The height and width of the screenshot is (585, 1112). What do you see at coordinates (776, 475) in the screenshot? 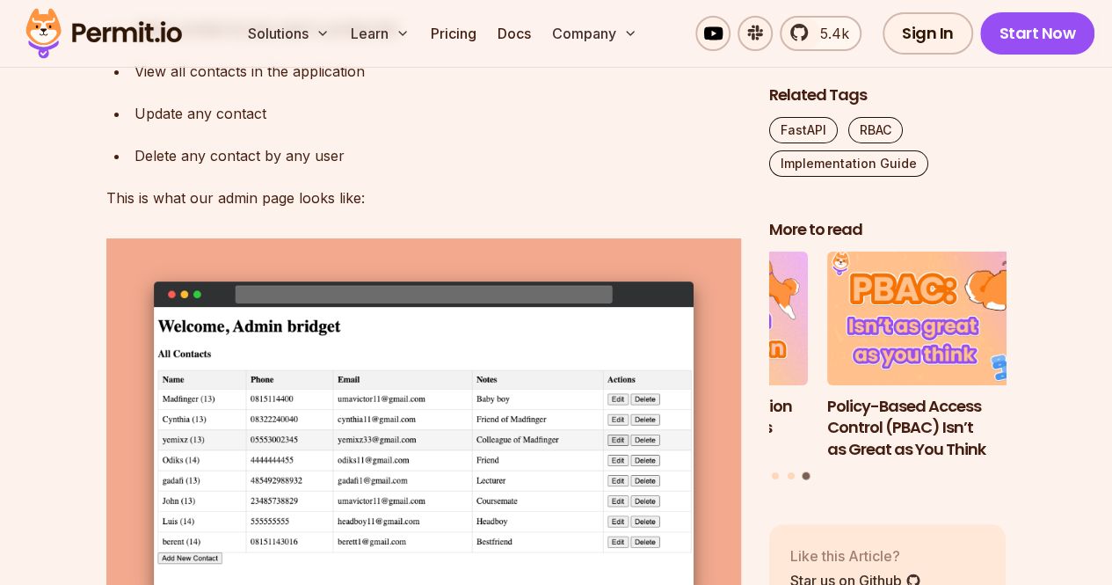
I see `button: Go to slide 1` at bounding box center [776, 475].